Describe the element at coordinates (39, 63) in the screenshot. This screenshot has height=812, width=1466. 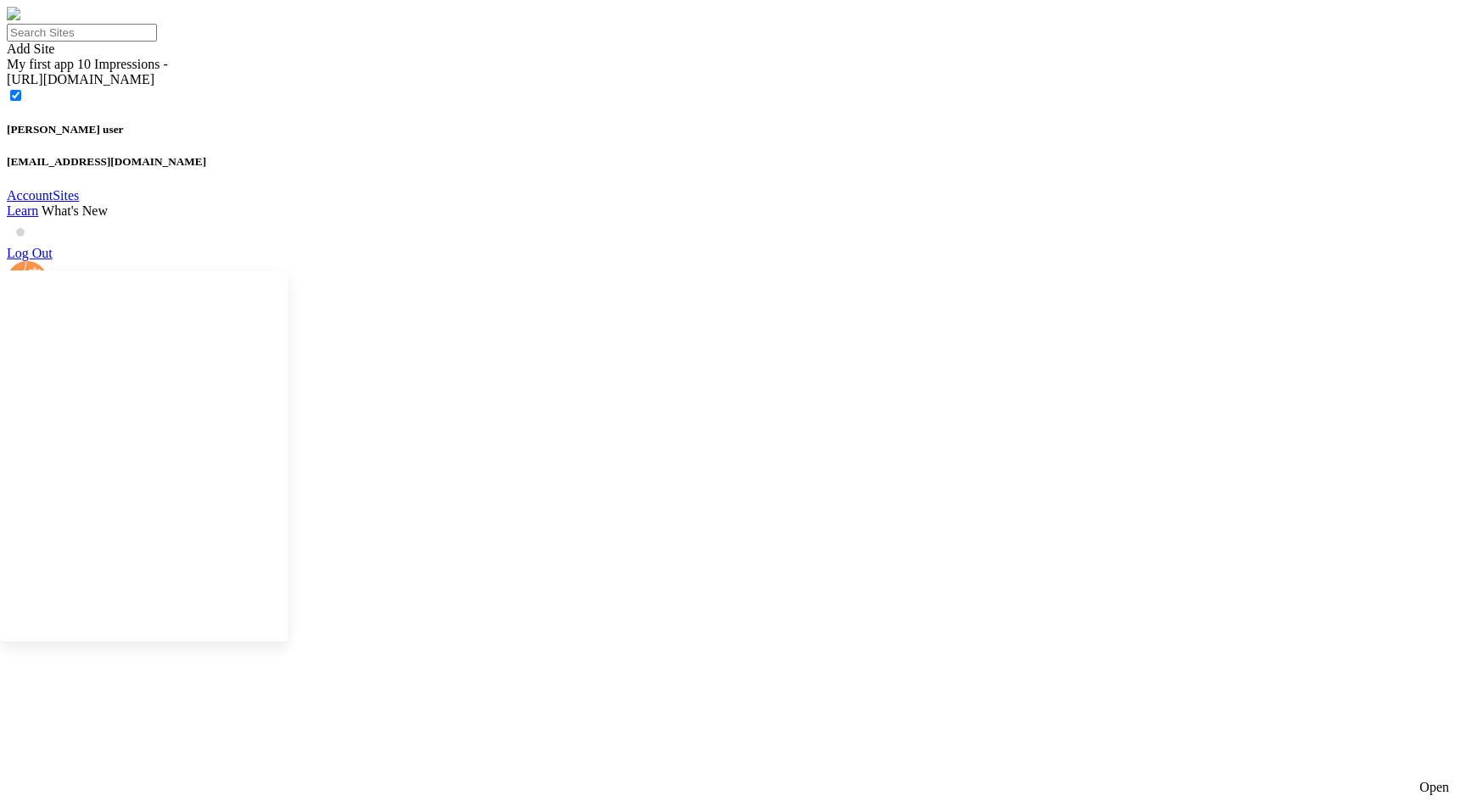
I see `span: My first app` at that location.